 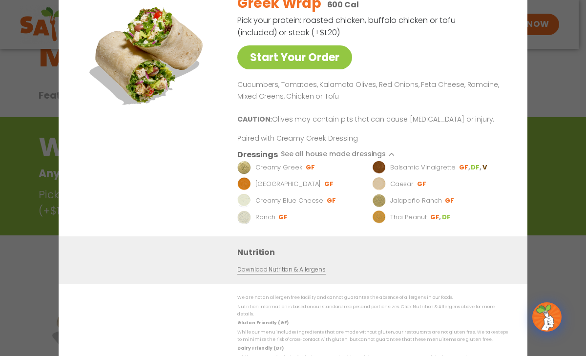 What do you see at coordinates (547, 317) in the screenshot?
I see `img: wpChatIcon` at bounding box center [547, 317].